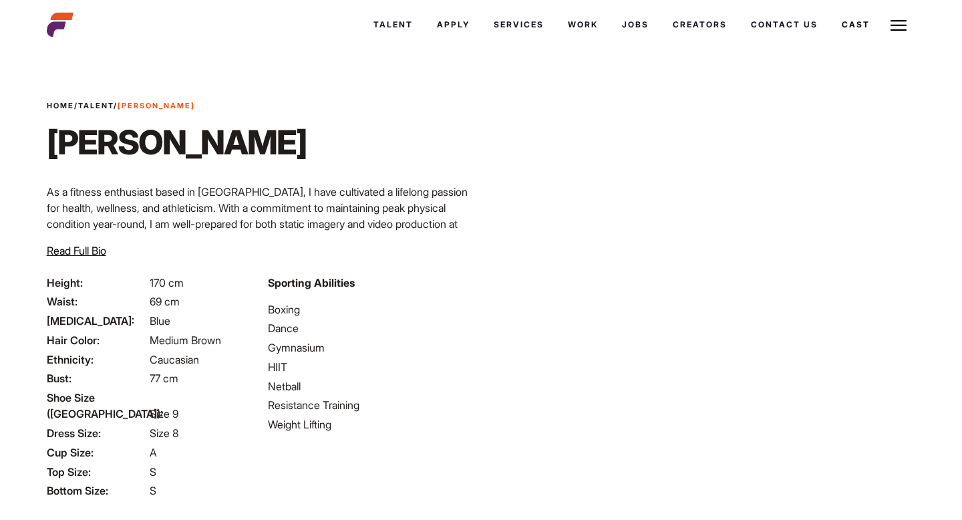 Image resolution: width=962 pixels, height=520 pixels. Describe the element at coordinates (60, 106) in the screenshot. I see `a: Home` at that location.